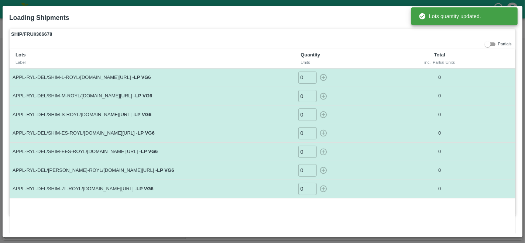 This screenshot has height=243, width=525. What do you see at coordinates (345, 62) in the screenshot?
I see `div: Units` at bounding box center [345, 62].